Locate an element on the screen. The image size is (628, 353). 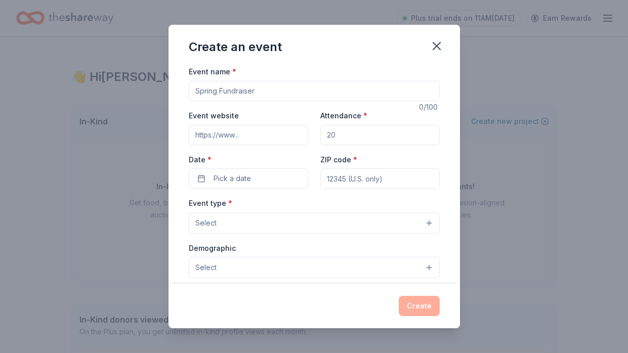
div: We use this information to help brands find events with their target demographic to sponsor their... is located at coordinates (314, 290).